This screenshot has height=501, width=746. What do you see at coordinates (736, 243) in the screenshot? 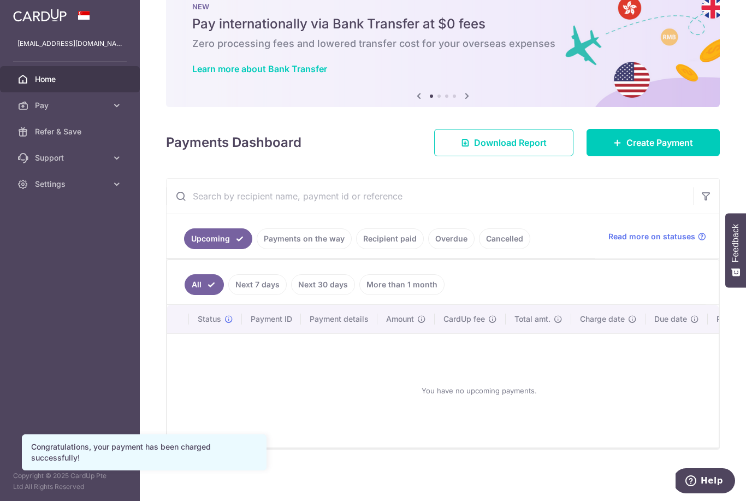
I see `span: Feedback` at bounding box center [736, 243].